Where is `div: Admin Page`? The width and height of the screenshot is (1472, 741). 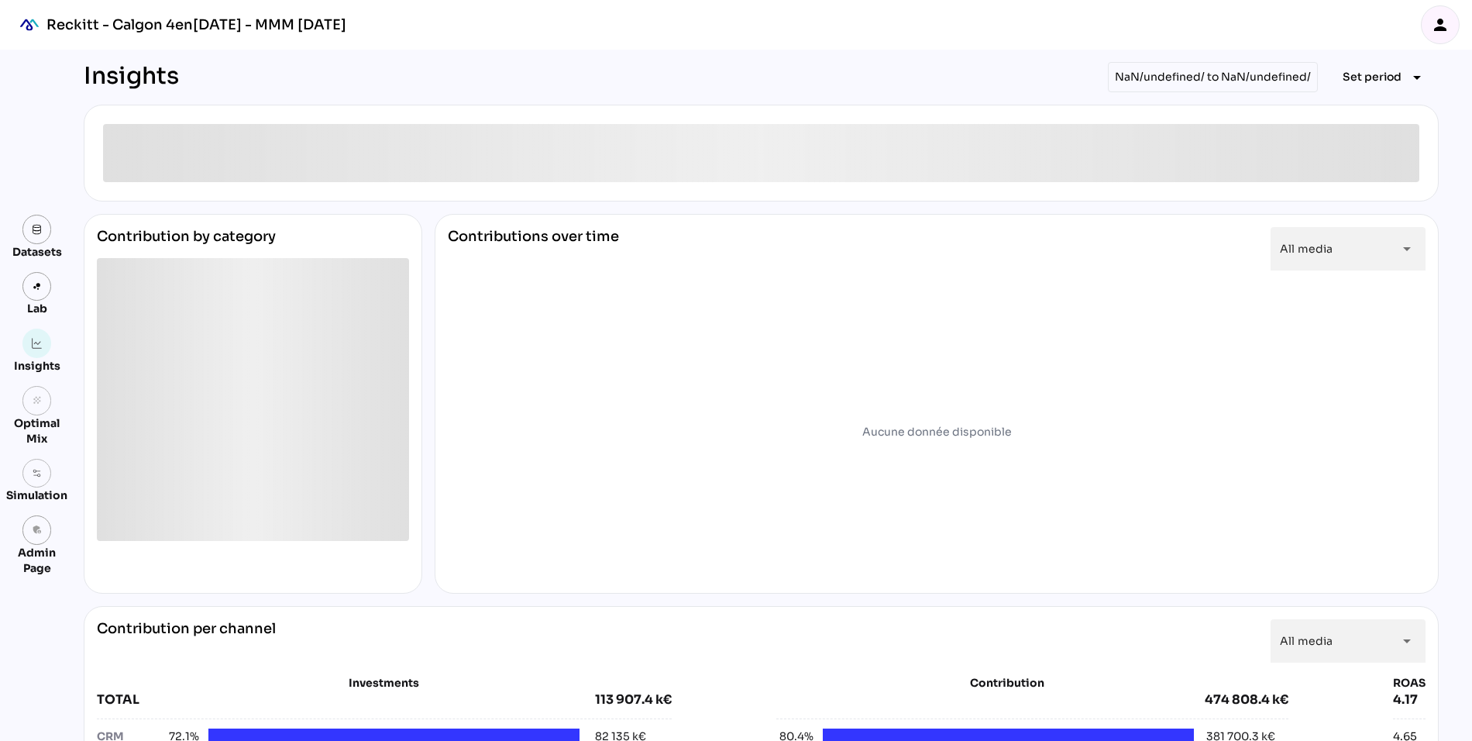
div: Admin Page is located at coordinates (36, 560).